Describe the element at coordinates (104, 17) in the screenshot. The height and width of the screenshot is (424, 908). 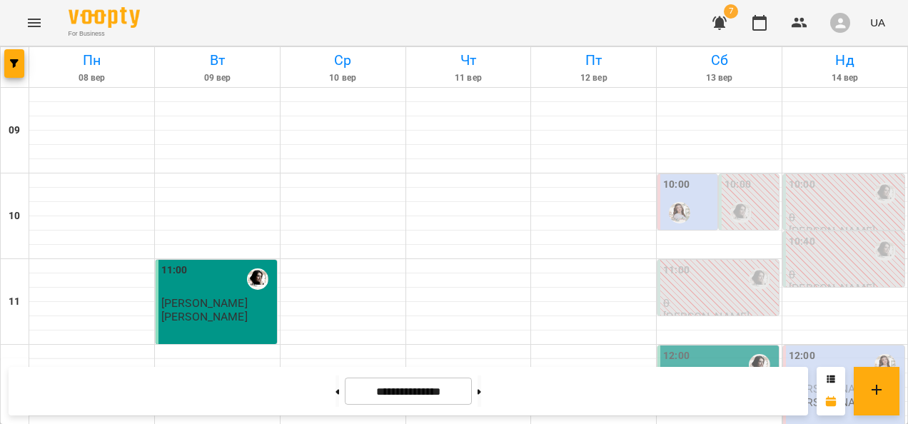
I see `img: Voopty Logo` at that location.